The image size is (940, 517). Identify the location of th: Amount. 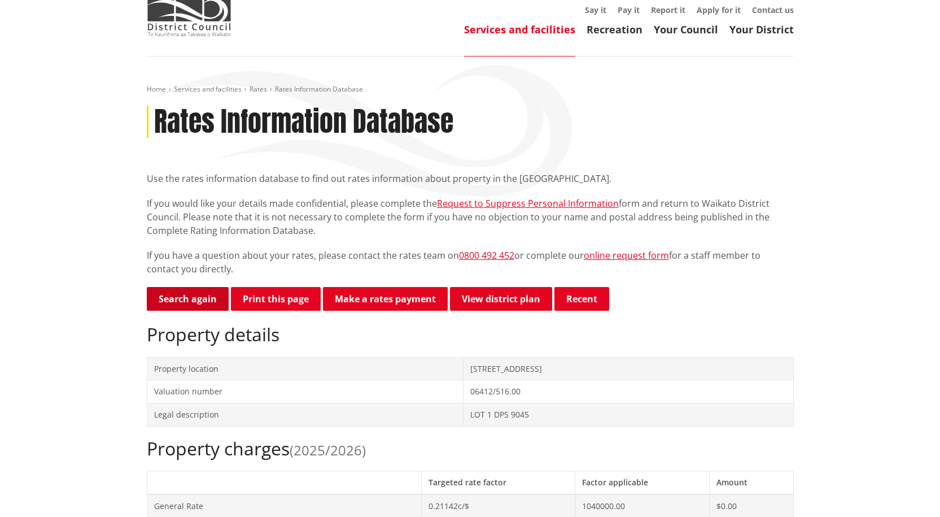
(751, 482).